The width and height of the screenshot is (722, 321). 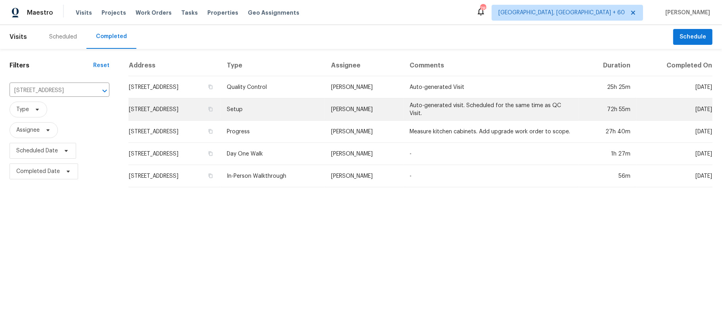 What do you see at coordinates (693, 37) in the screenshot?
I see `button: Schedule` at bounding box center [693, 37].